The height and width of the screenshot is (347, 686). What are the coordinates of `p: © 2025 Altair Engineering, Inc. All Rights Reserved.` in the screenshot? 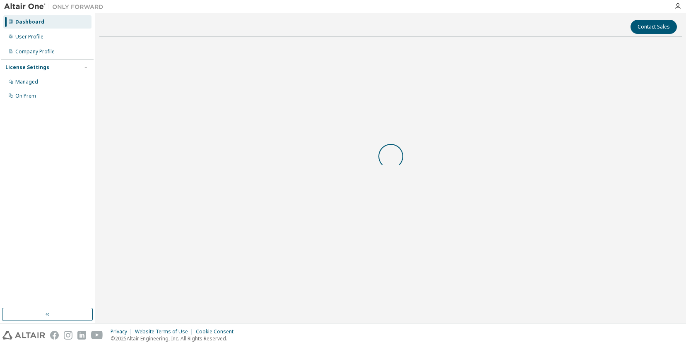 It's located at (174, 339).